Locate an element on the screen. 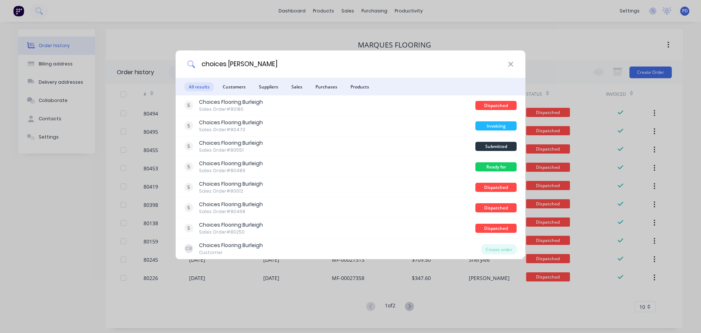 This screenshot has width=701, height=333. span: Sales is located at coordinates (297, 87).